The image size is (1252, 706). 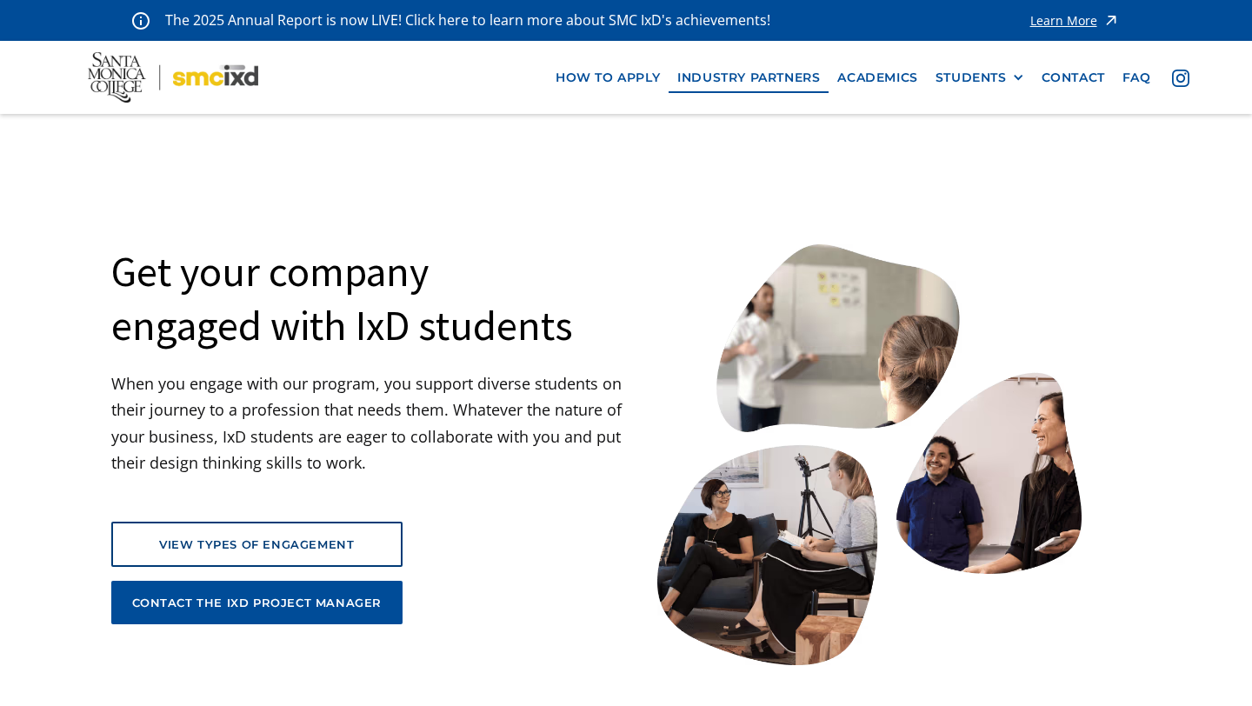 What do you see at coordinates (141, 20) in the screenshot?
I see `img: icon - information - alert` at bounding box center [141, 20].